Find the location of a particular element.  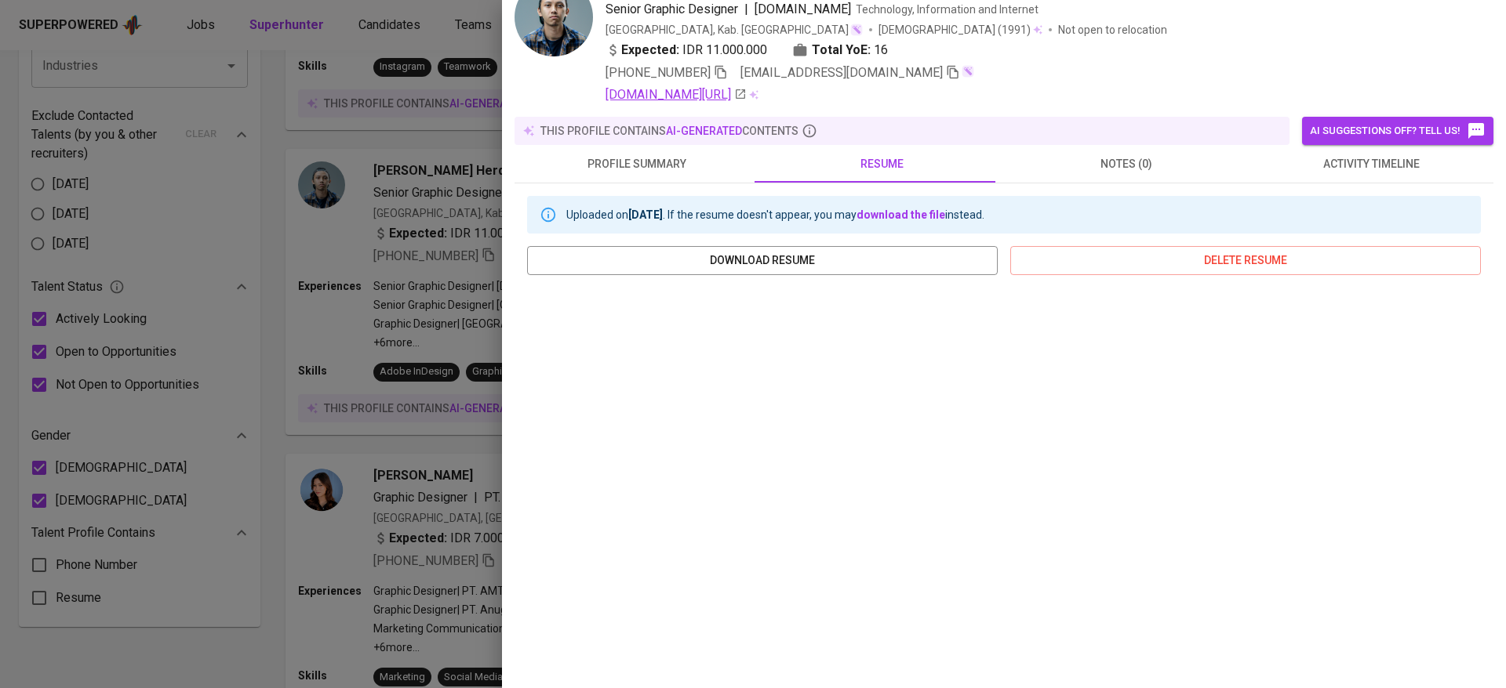

span: notes (0) is located at coordinates (1126, 164).